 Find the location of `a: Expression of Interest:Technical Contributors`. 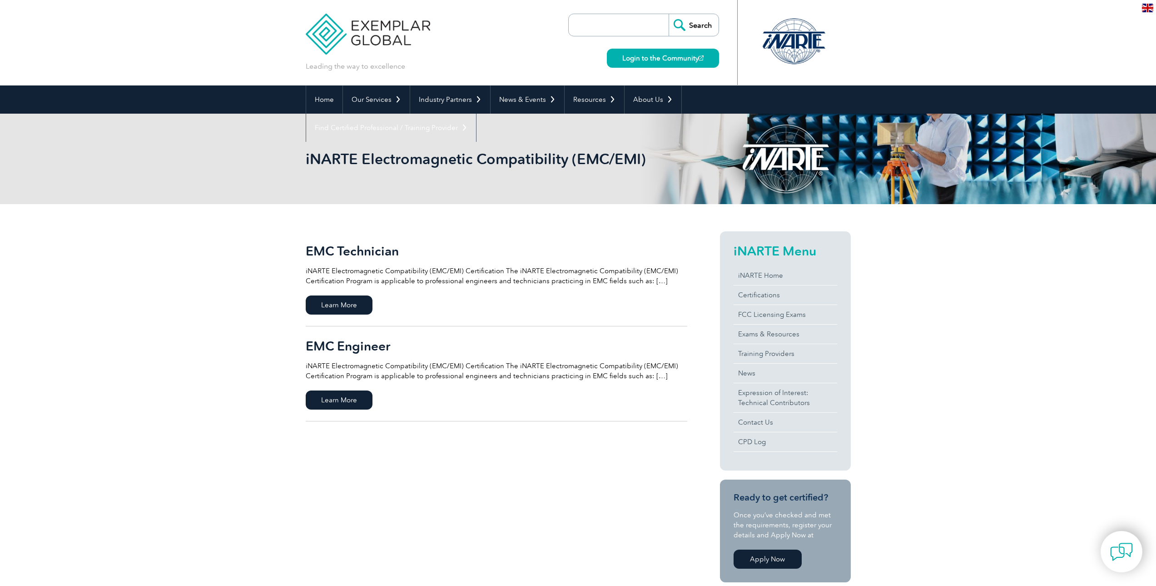

a: Expression of Interest:Technical Contributors is located at coordinates (786, 398).